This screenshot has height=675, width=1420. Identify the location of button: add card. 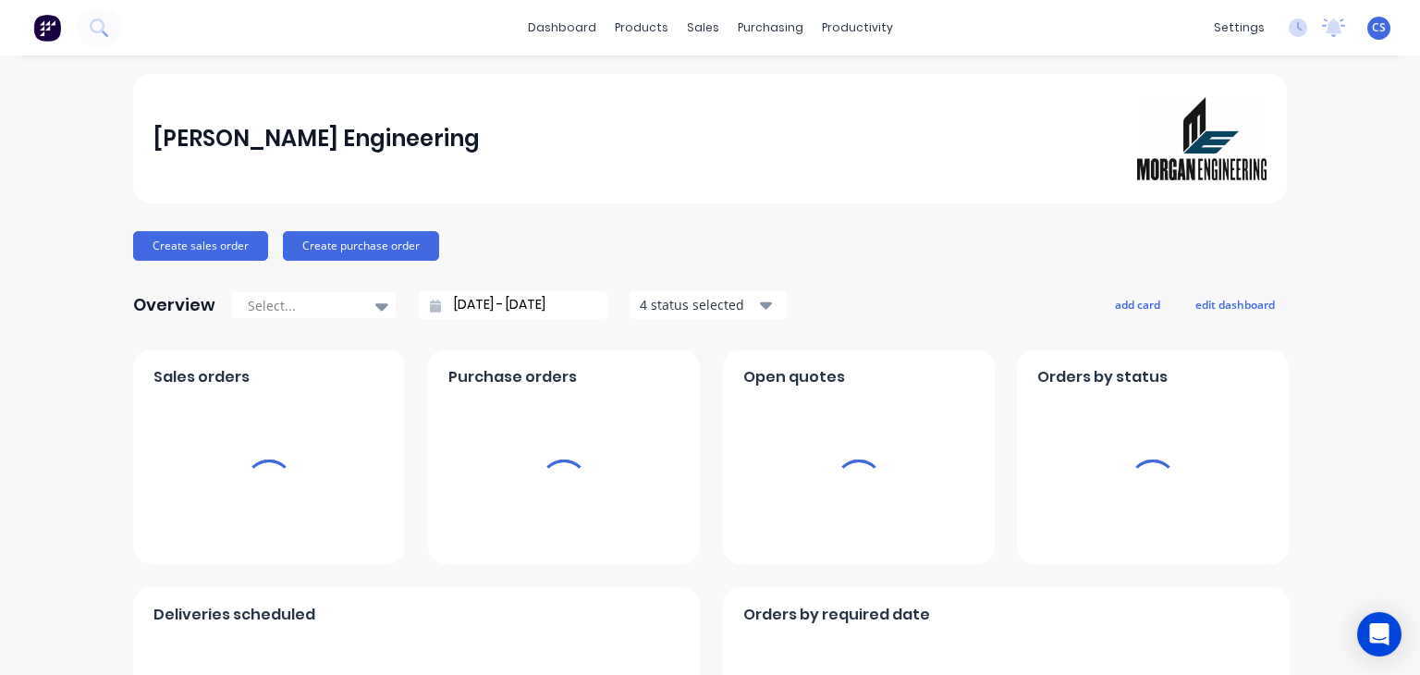
(1138, 304).